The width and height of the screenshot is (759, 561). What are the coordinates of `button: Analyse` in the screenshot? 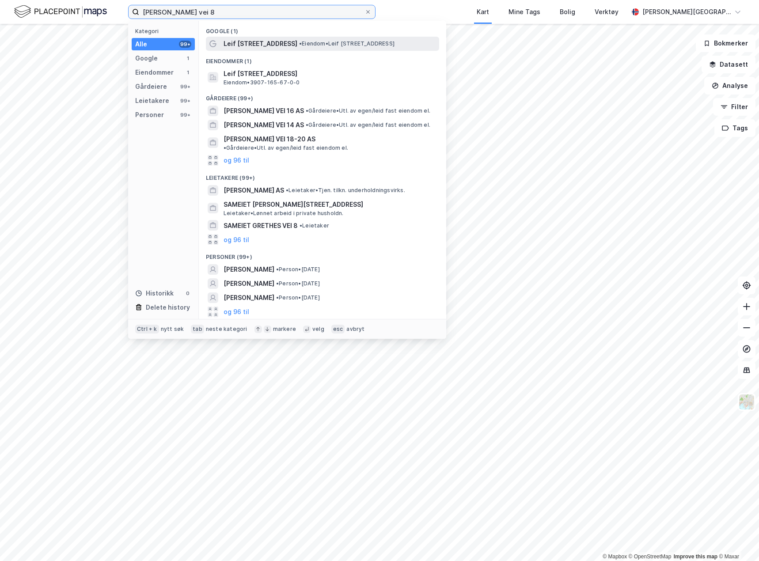 It's located at (730, 86).